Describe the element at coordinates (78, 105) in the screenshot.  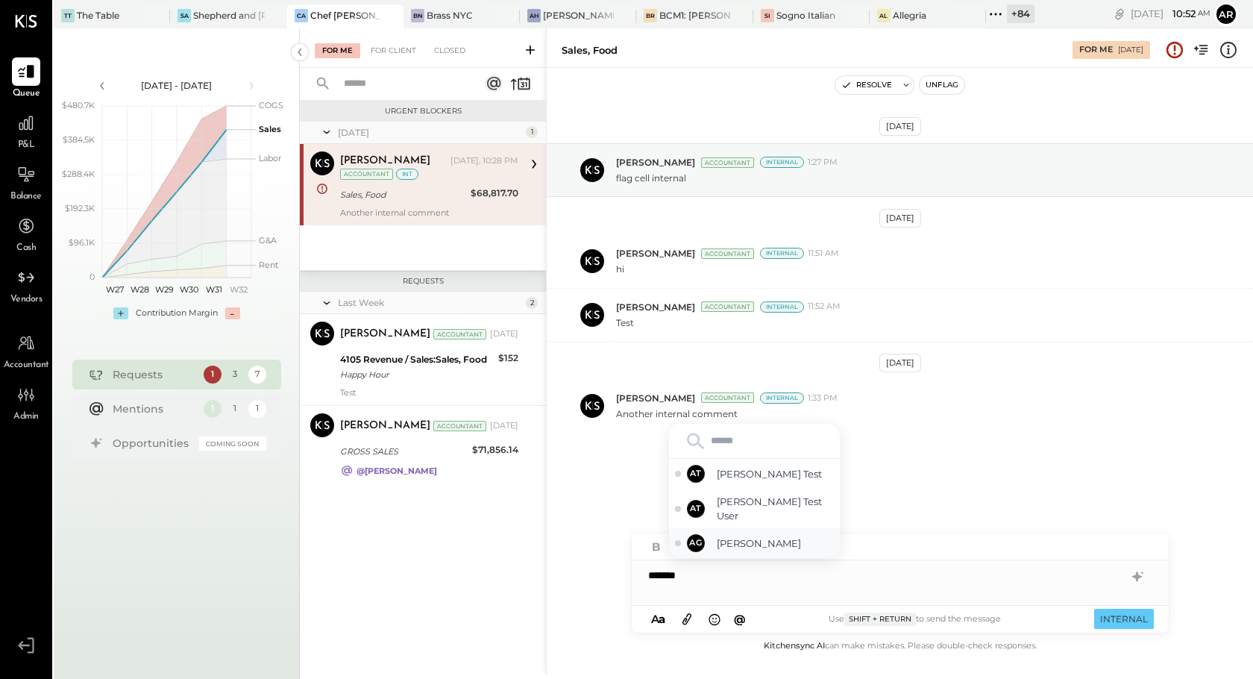
I see `text: $480.7K` at that location.